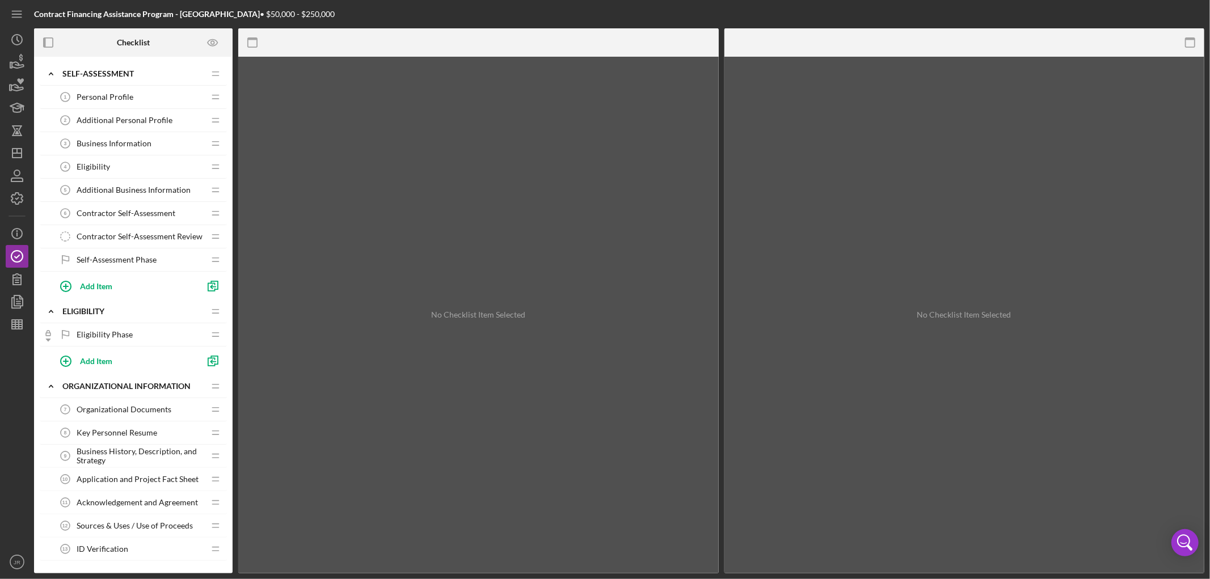 This screenshot has height=579, width=1210. What do you see at coordinates (140, 236) in the screenshot?
I see `span: Contractor Self-Assessment Review` at bounding box center [140, 236].